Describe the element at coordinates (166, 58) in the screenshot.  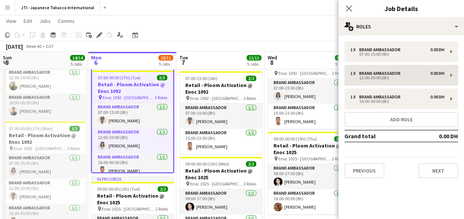
I see `span: 10/11` at that location.